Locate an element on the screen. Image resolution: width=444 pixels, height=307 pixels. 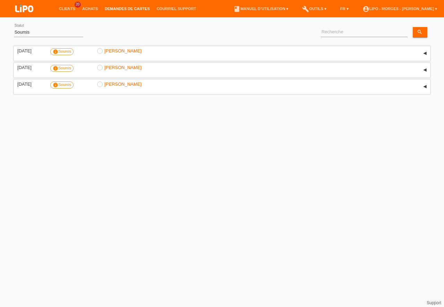
a: Support is located at coordinates (434, 303).